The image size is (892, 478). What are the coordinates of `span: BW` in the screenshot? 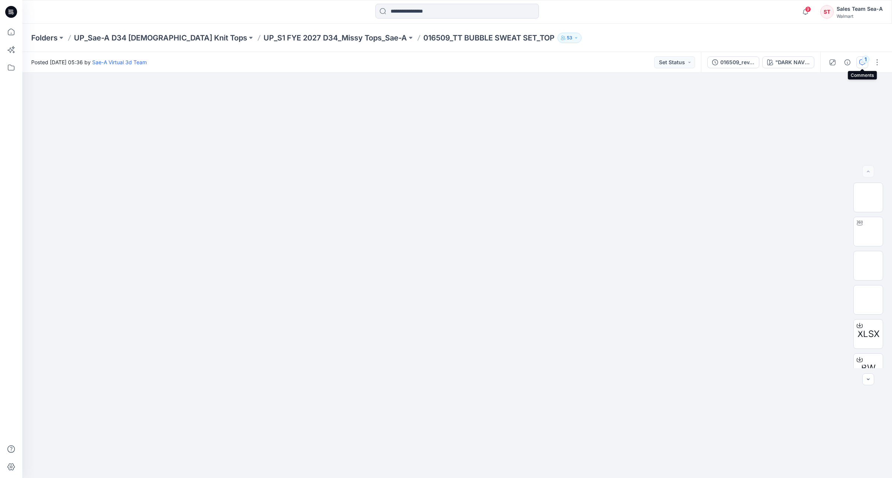 It's located at (868, 369).